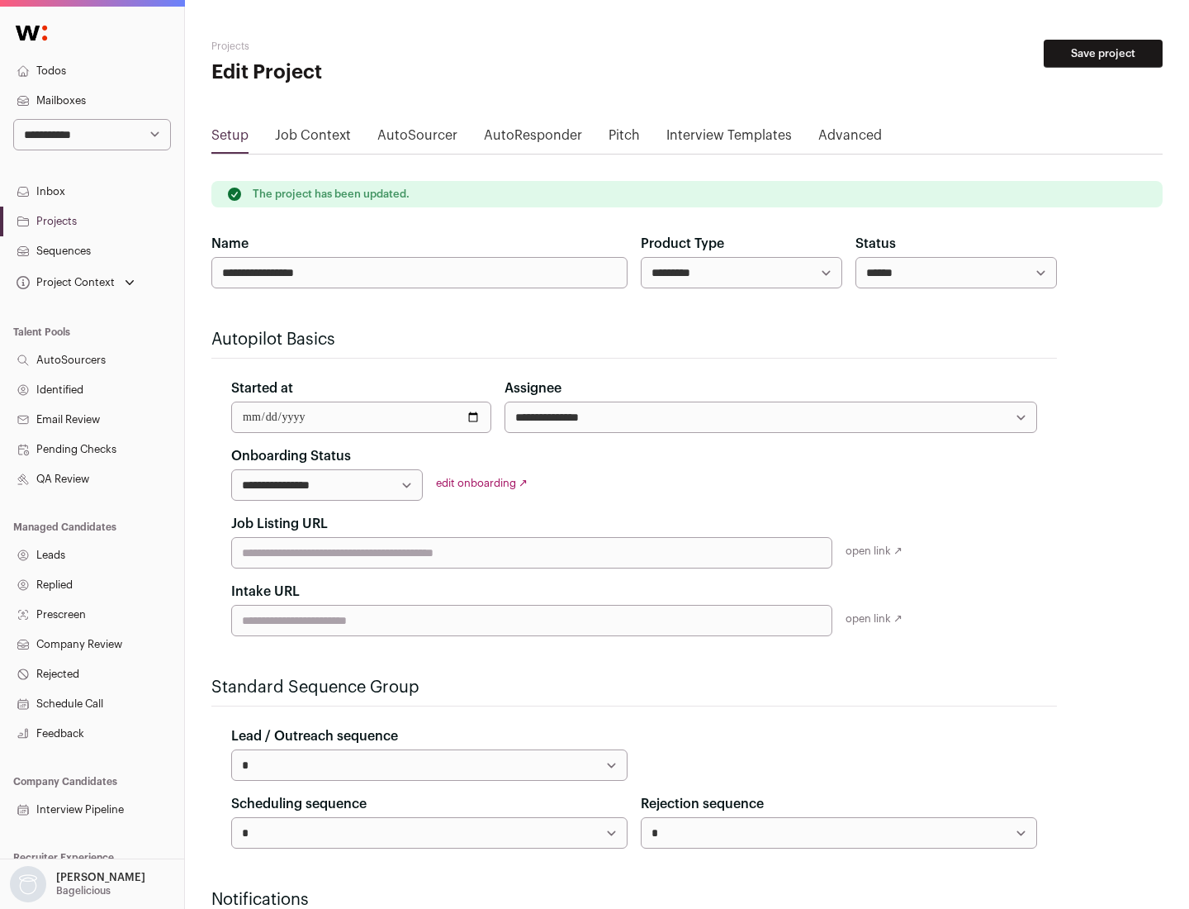 The width and height of the screenshot is (1189, 909). What do you see at coordinates (370, 73) in the screenshot?
I see `h1: Edit Project` at bounding box center [370, 73].